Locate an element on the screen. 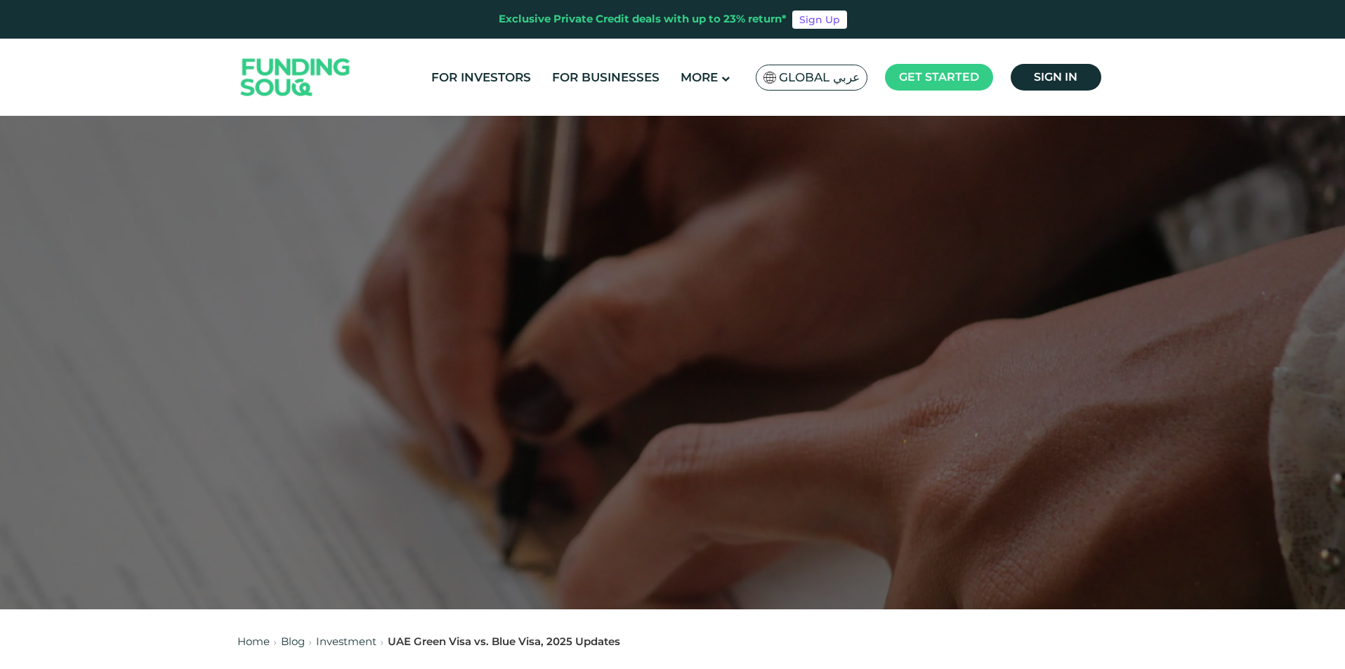 The width and height of the screenshot is (1345, 669). img: Logo is located at coordinates (296, 77).